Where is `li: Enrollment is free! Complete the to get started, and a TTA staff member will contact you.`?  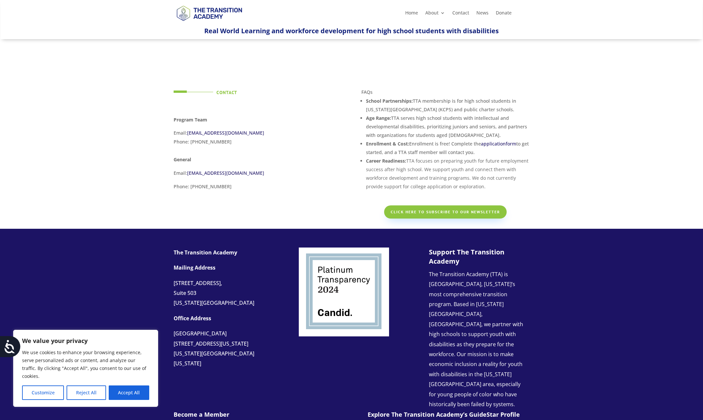
li: Enrollment is free! Complete the to get started, and a TTA staff member will contact you. is located at coordinates (448, 148).